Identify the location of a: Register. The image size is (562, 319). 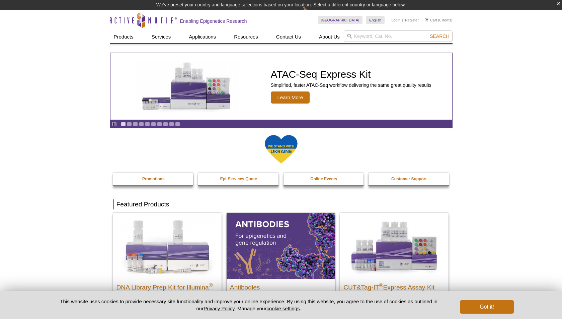
(412, 20).